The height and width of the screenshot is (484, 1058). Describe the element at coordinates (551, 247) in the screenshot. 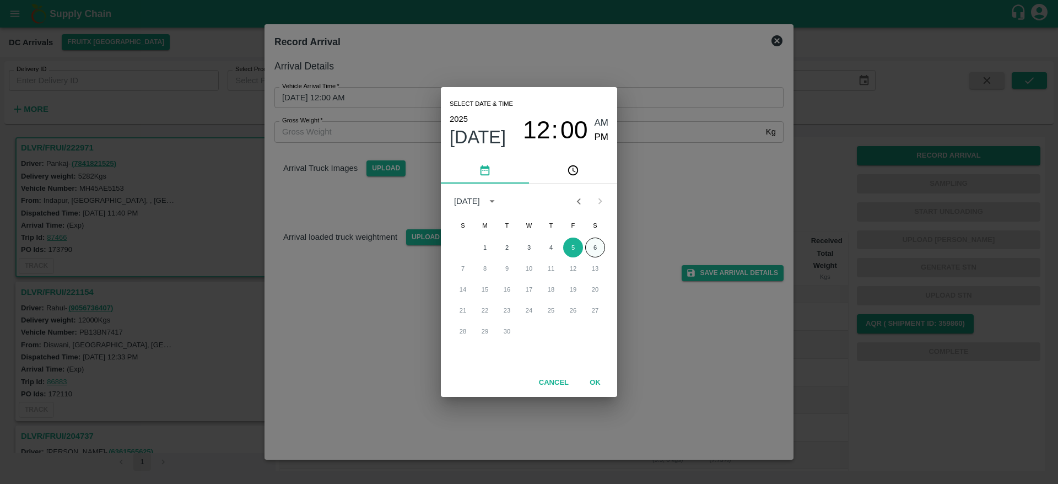

I see `button: 4` at that location.